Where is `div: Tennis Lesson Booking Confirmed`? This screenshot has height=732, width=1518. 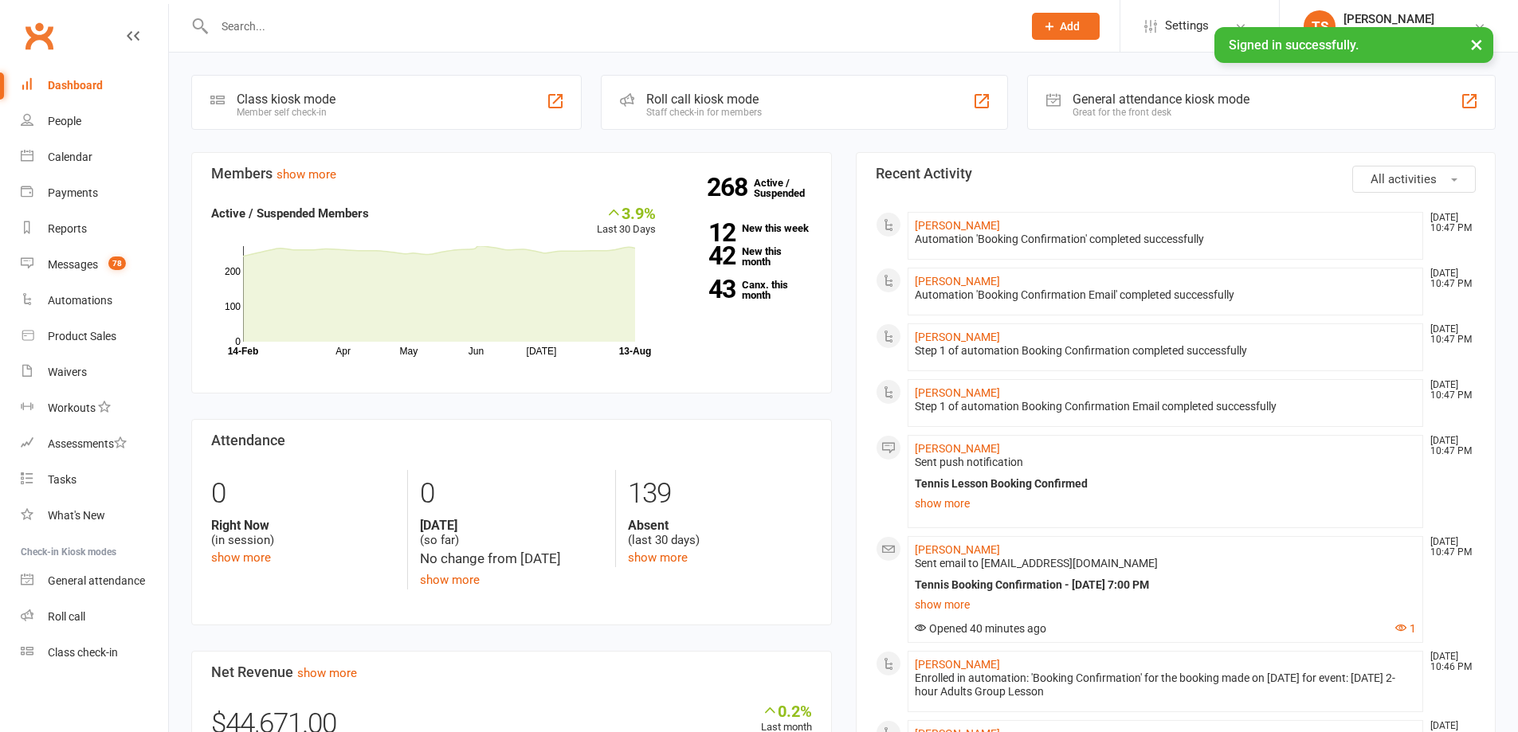 div: Tennis Lesson Booking Confirmed is located at coordinates (1166, 484).